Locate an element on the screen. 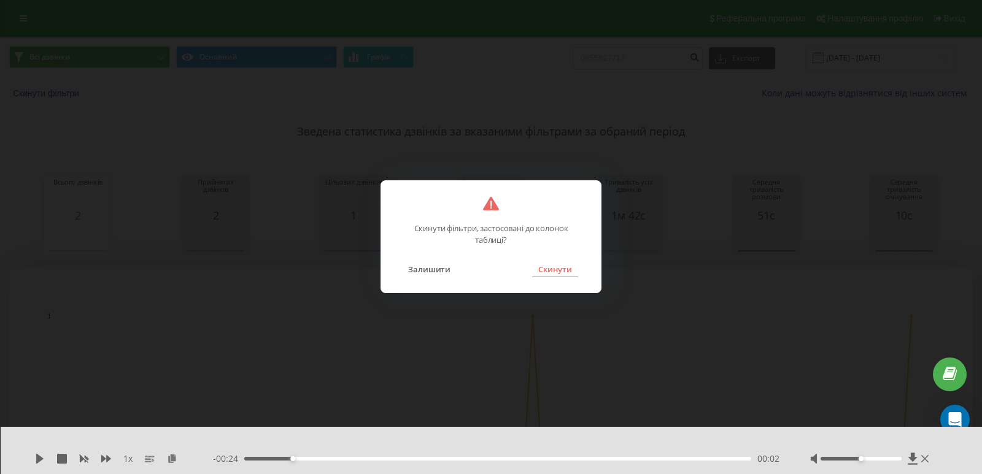  button: Скинути is located at coordinates (555, 269).